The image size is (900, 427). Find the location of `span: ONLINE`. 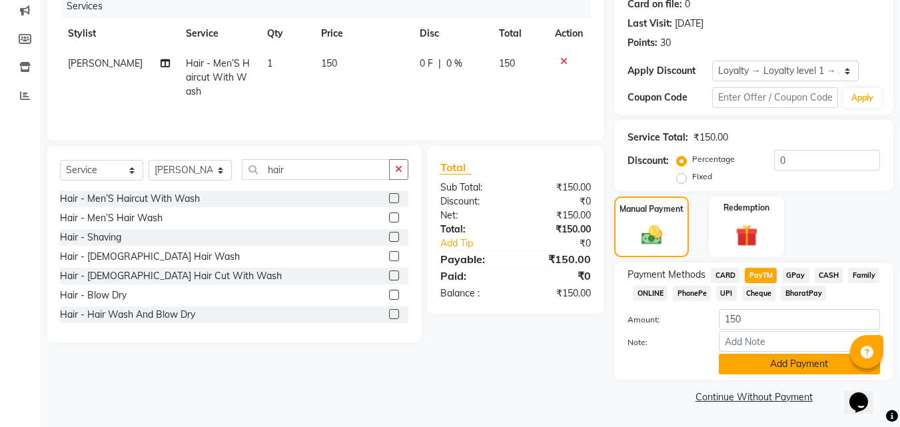

span: ONLINE is located at coordinates (650, 293).